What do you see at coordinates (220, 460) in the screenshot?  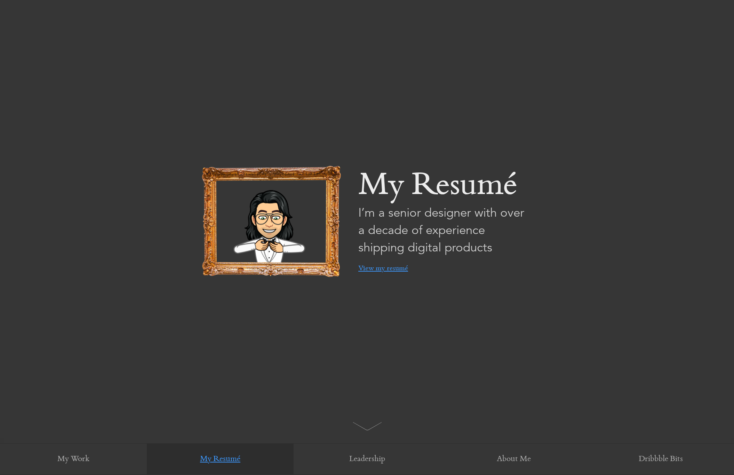 I see `a: My Resumé` at bounding box center [220, 460].